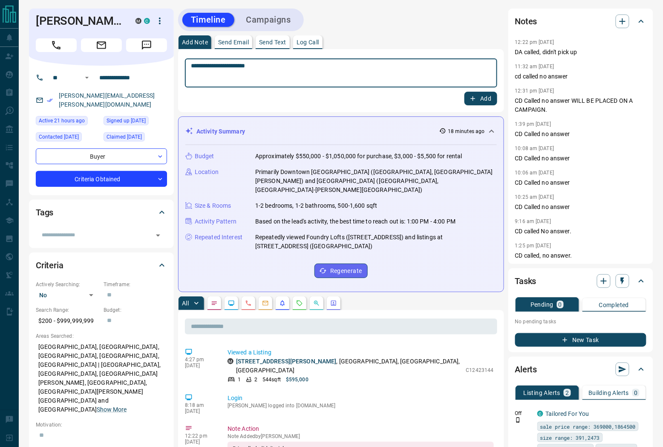  Describe the element at coordinates (526, 281) in the screenshot. I see `h2: Tasks` at that location.